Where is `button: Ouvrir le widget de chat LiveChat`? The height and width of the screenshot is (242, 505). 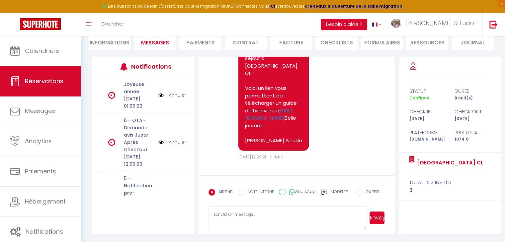 button: Ouvrir le widget de chat LiveChat is located at coordinates (15, 13).